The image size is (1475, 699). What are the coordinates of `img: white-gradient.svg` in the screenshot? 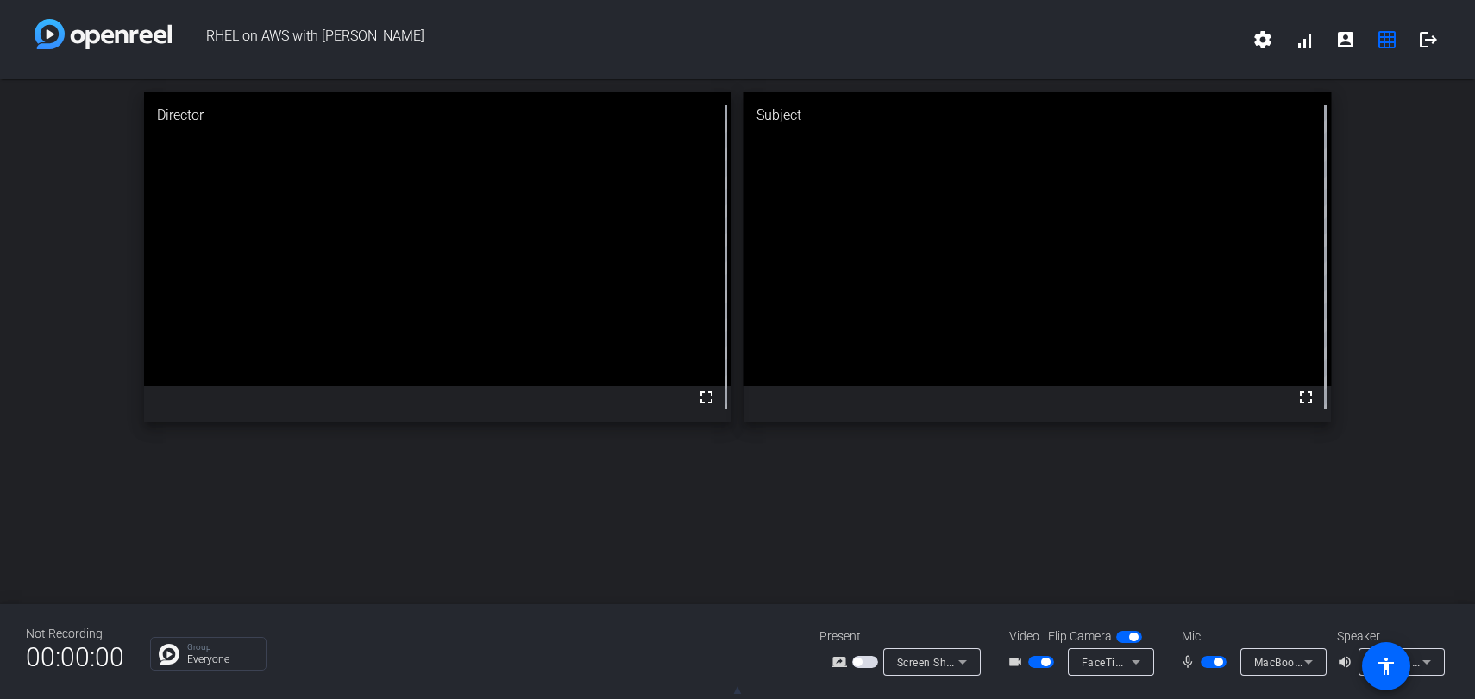 It's located at (103, 34).